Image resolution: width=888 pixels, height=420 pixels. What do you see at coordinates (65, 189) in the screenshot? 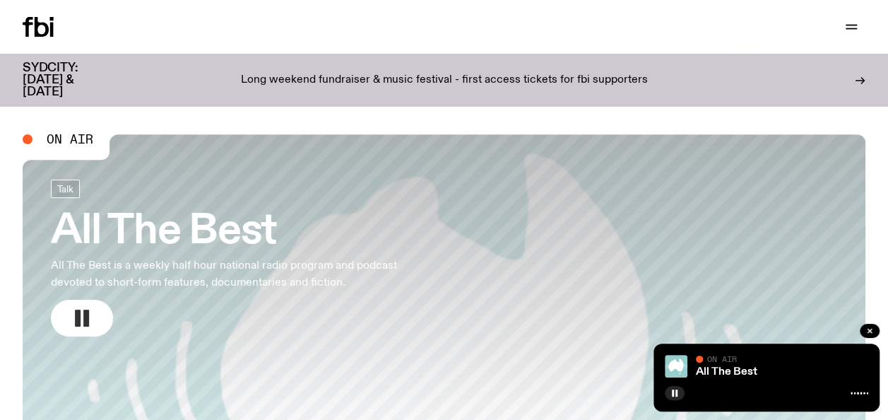
I see `span: Talk` at bounding box center [65, 189].